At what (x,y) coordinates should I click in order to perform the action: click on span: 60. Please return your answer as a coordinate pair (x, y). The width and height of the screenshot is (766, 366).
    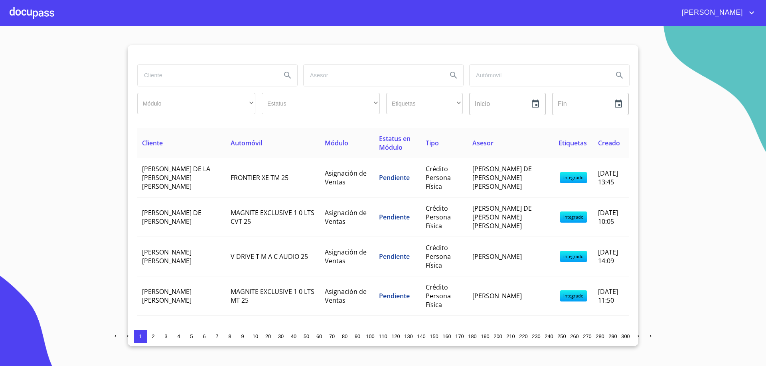
    Looking at the image, I should click on (319, 337).